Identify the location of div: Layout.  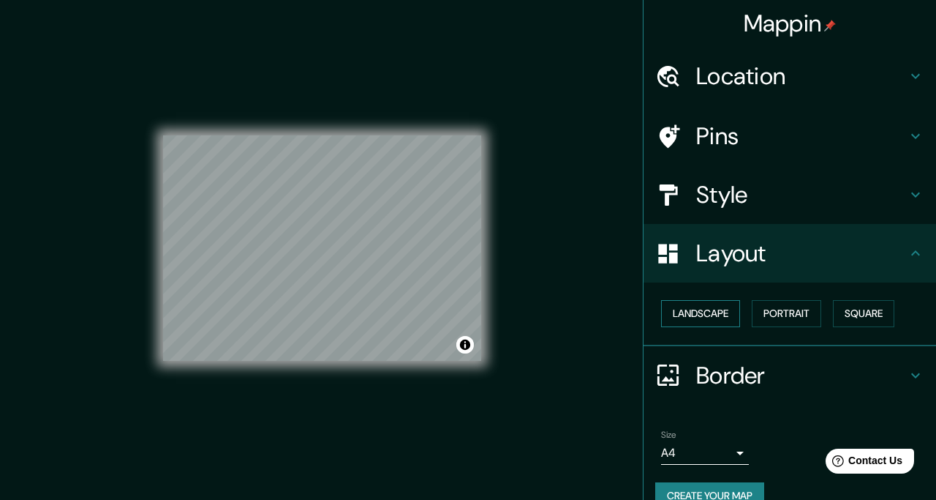
(790, 253).